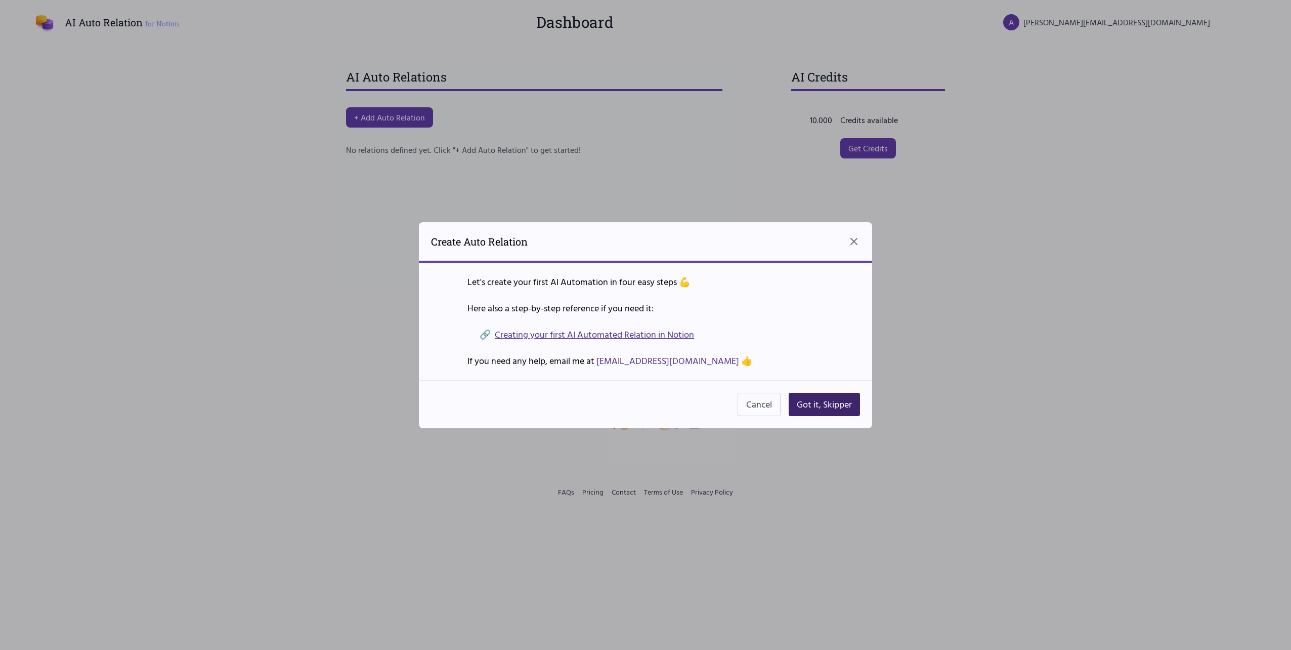  What do you see at coordinates (646, 361) in the screenshot?
I see `p: If you need any help, email me at` at bounding box center [646, 361].